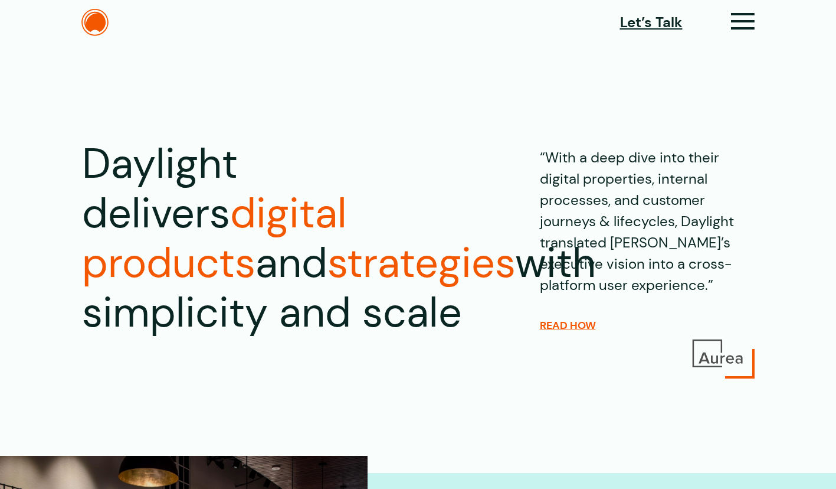 The image size is (836, 489). I want to click on img: The Daylight Studio Logo, so click(95, 22).